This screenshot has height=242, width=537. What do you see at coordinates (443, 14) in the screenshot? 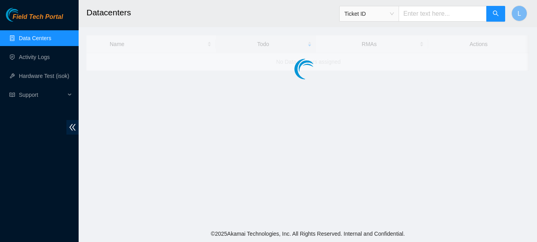
I see `input: Enter text here...` at bounding box center [443, 14].